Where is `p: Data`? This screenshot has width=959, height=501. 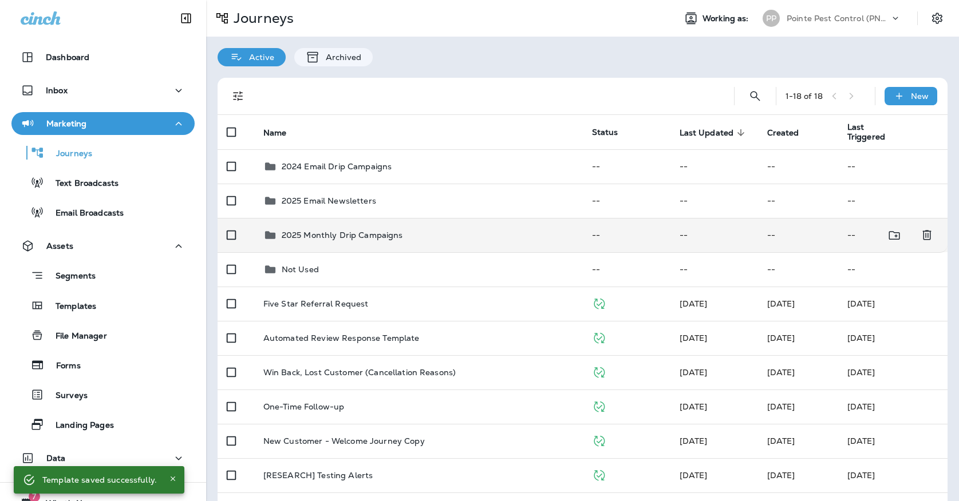 p: Data is located at coordinates (56, 458).